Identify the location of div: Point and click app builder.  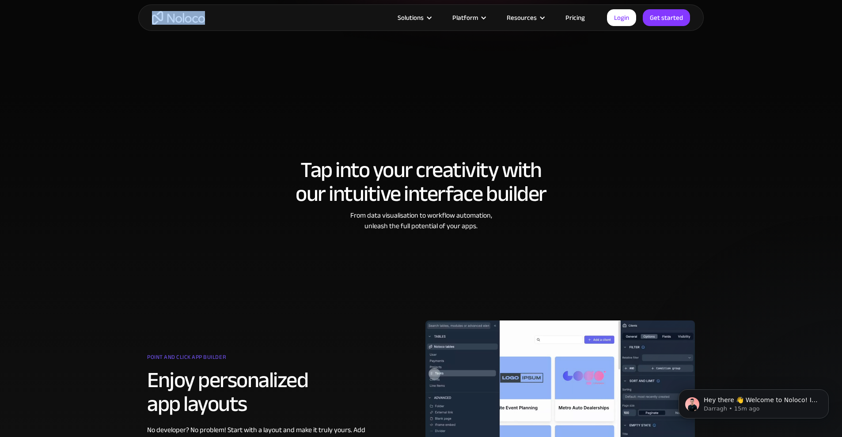
(258, 359).